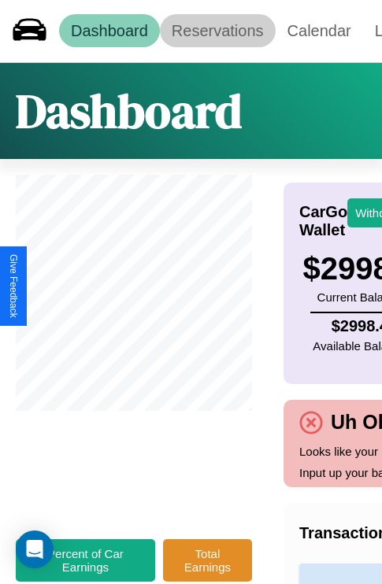 The width and height of the screenshot is (382, 584). Describe the element at coordinates (109, 31) in the screenshot. I see `a: Dashboard` at that location.